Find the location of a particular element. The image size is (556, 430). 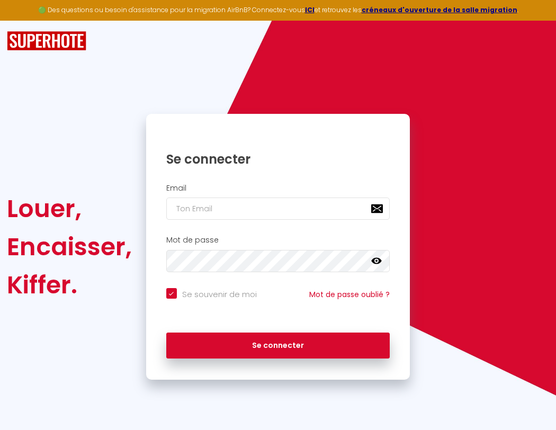

strong: ICI is located at coordinates (310, 10).